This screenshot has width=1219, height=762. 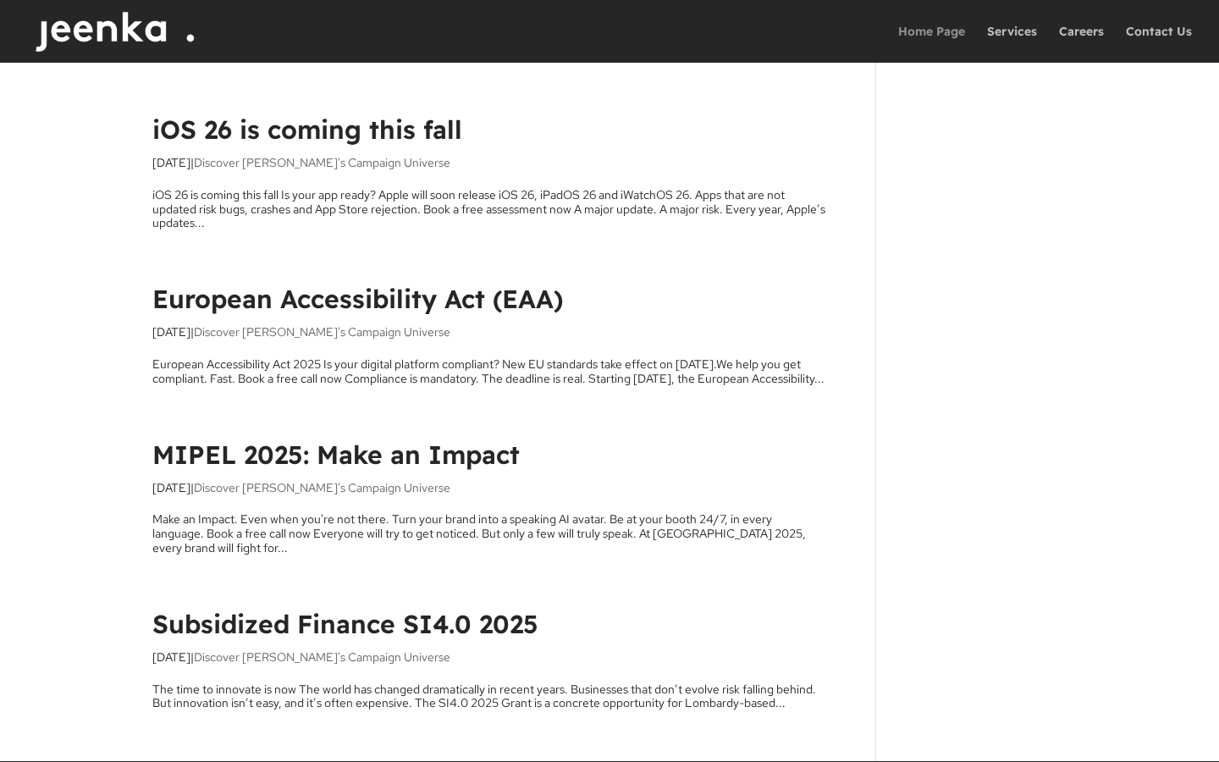 I want to click on a: Careers, so click(x=1081, y=44).